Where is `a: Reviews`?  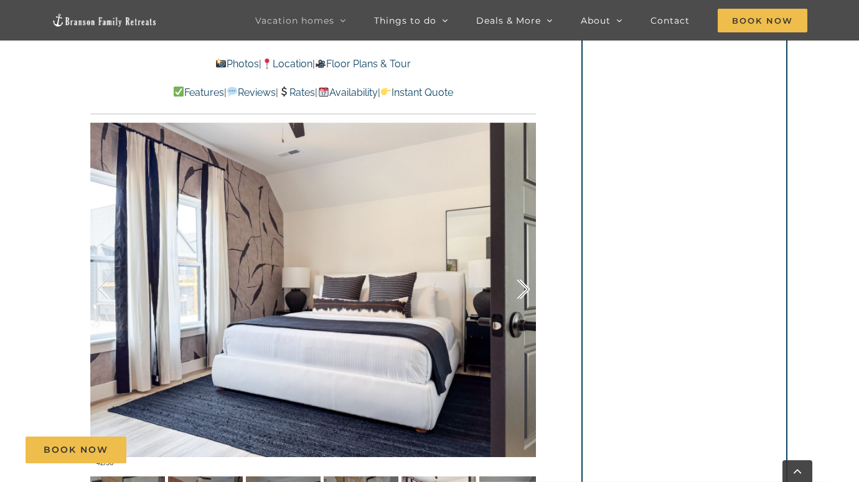
a: Reviews is located at coordinates (251, 92).